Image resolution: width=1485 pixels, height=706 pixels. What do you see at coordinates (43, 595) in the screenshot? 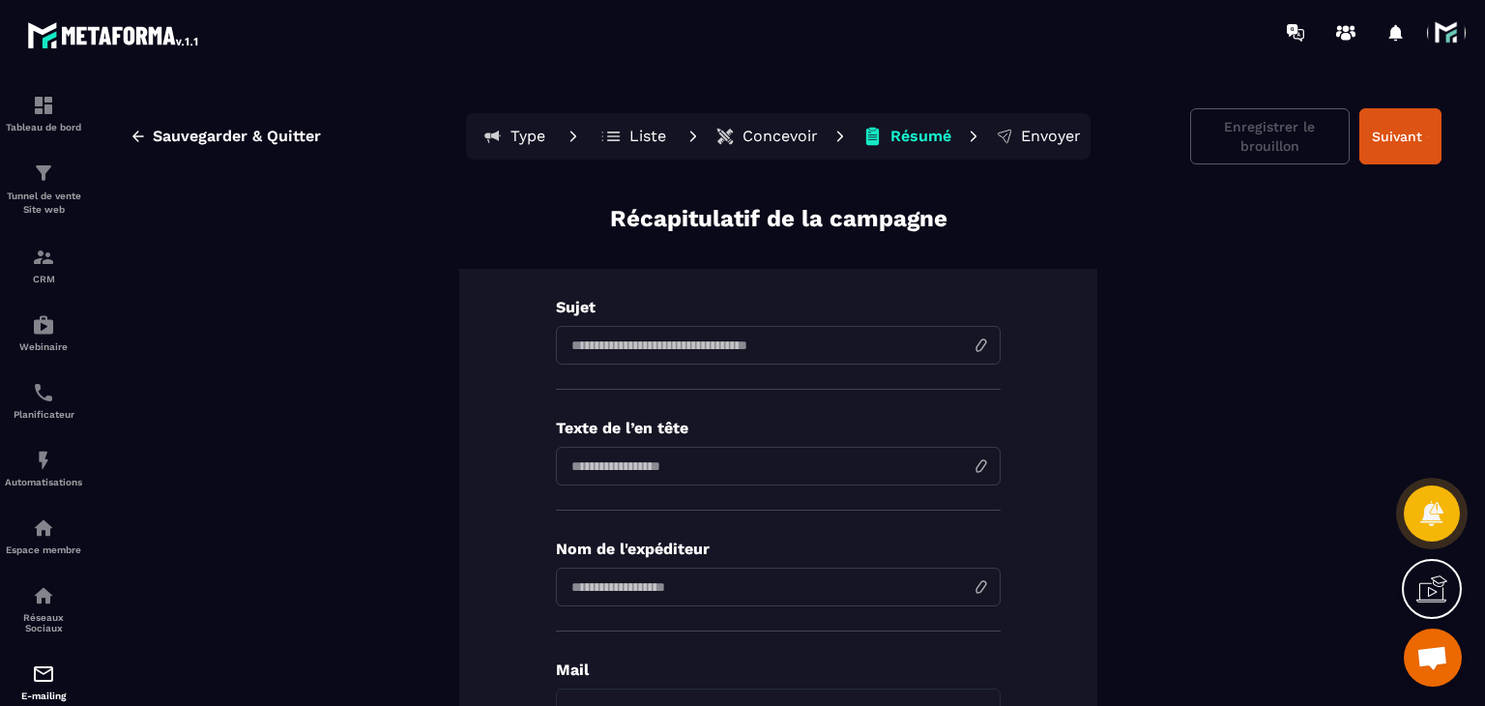
I see `img: social-network` at bounding box center [43, 595].